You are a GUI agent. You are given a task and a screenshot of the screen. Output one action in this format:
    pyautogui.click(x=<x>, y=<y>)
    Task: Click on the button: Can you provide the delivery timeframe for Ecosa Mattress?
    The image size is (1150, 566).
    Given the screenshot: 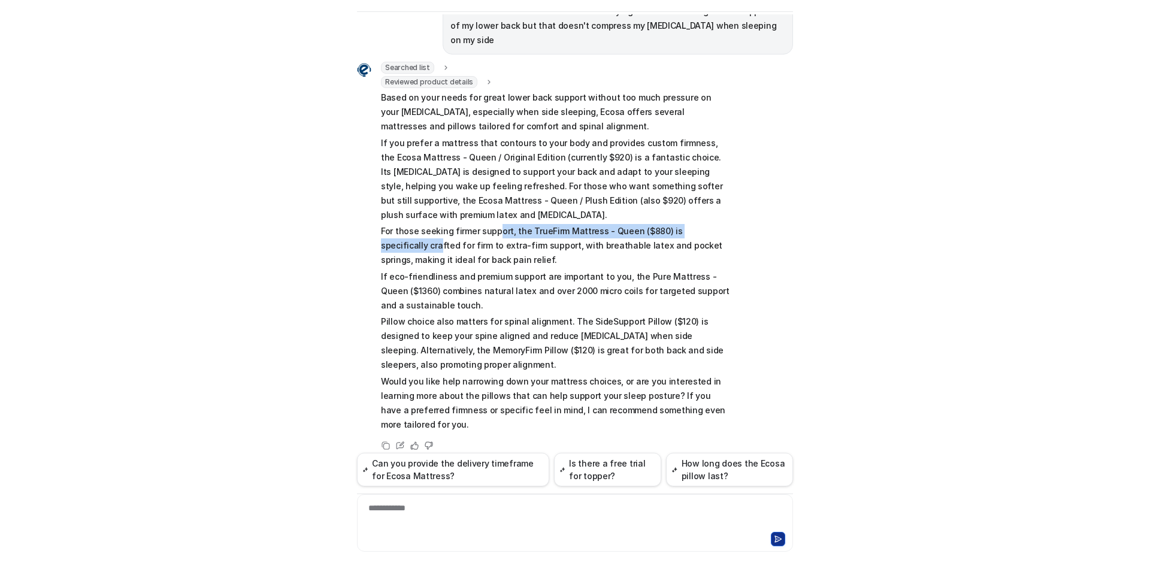 What is the action you would take?
    pyautogui.click(x=453, y=470)
    